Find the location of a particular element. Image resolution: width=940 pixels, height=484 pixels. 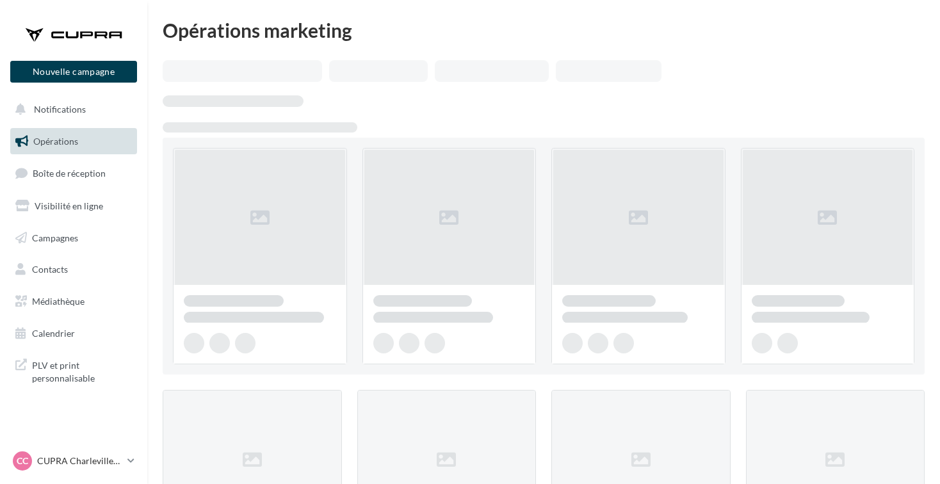

a: Campagnes is located at coordinates (74, 238).